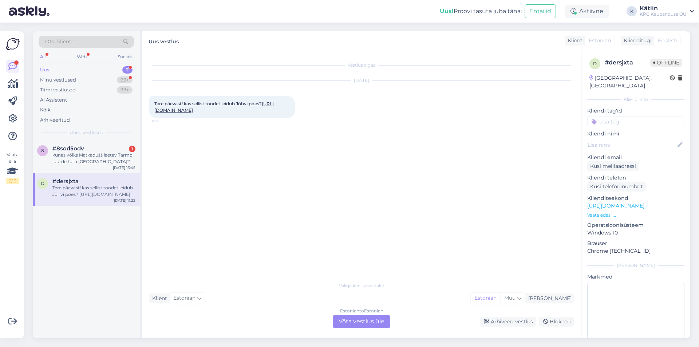 The height and width of the screenshot is (347, 699). Describe the element at coordinates (636, 111) in the screenshot. I see `p: Kliendi tag'id` at that location.